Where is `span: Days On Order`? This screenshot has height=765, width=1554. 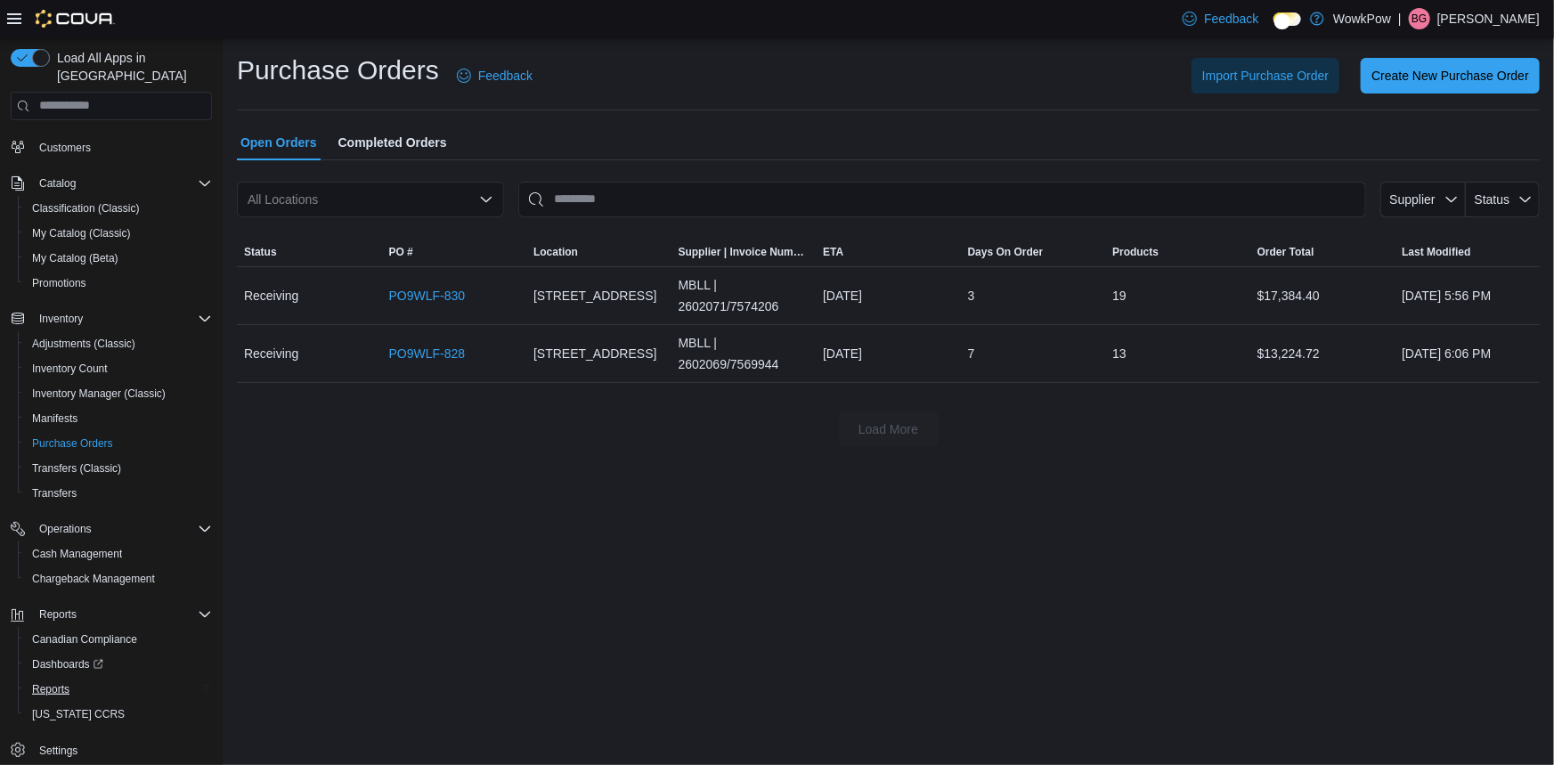
span: Days On Order is located at coordinates (1005, 252).